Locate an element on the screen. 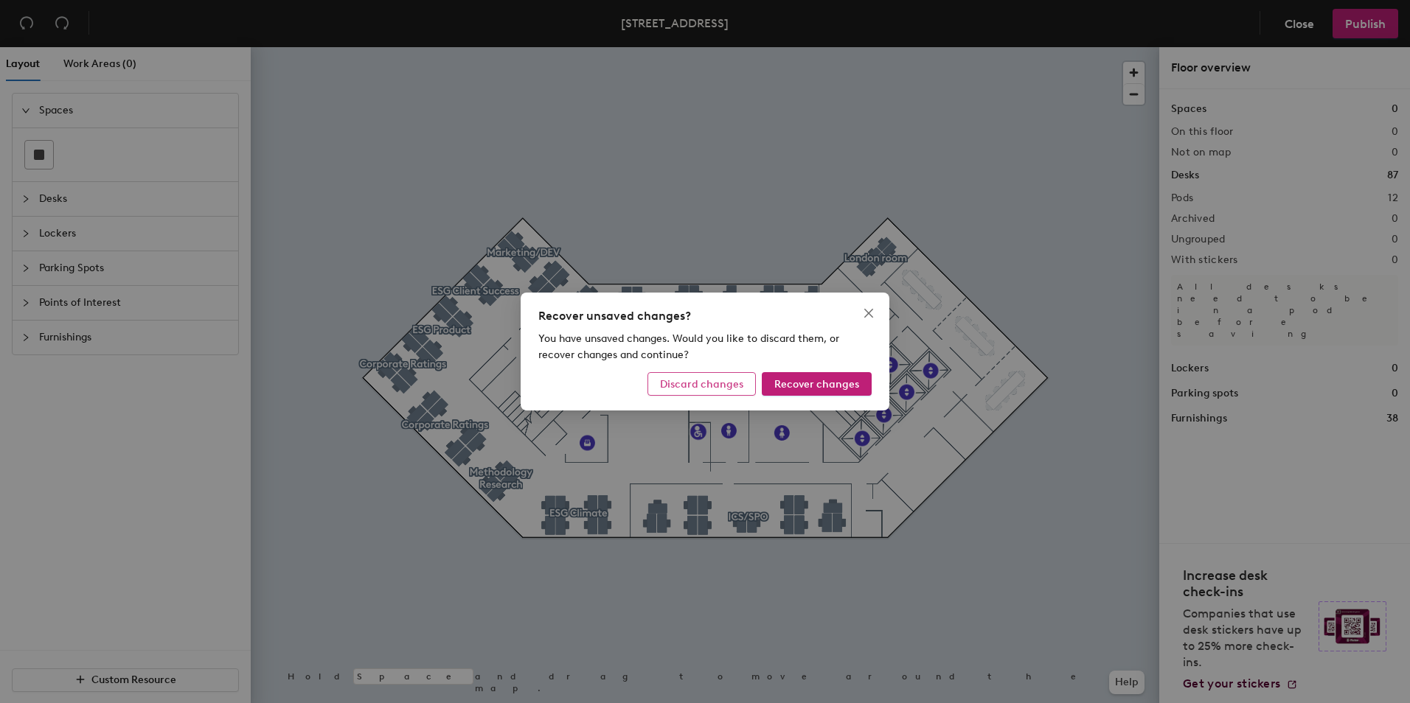 This screenshot has width=1410, height=703. button: Discard changes is located at coordinates (701, 384).